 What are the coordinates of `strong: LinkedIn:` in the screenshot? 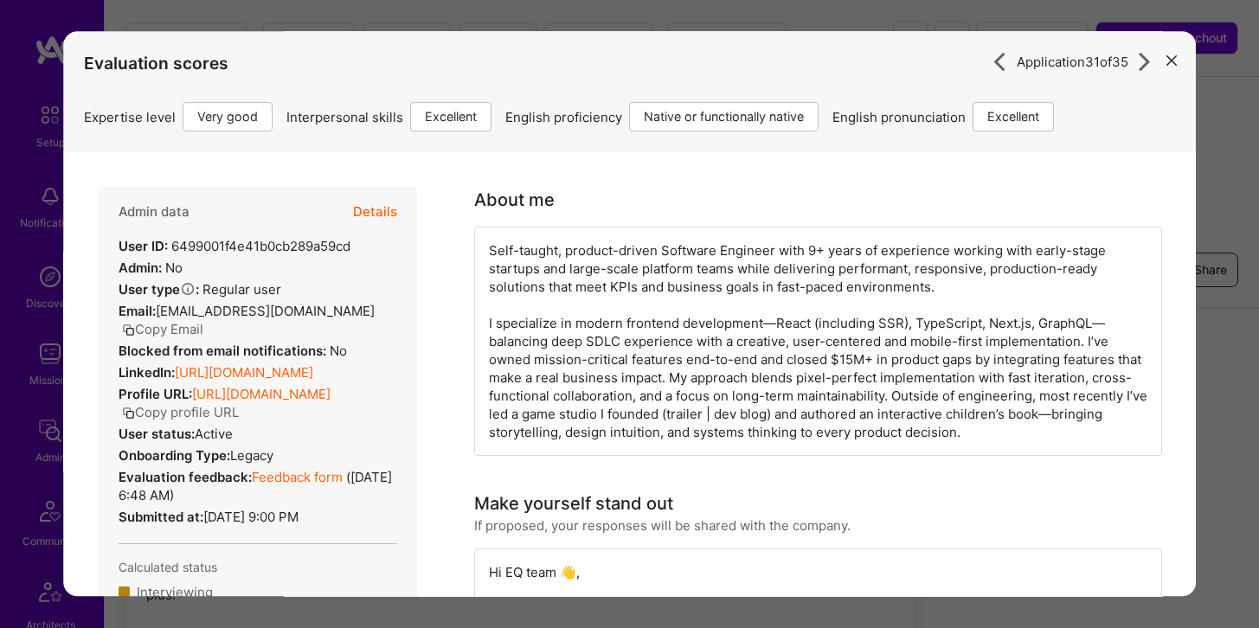 It's located at (146, 372).